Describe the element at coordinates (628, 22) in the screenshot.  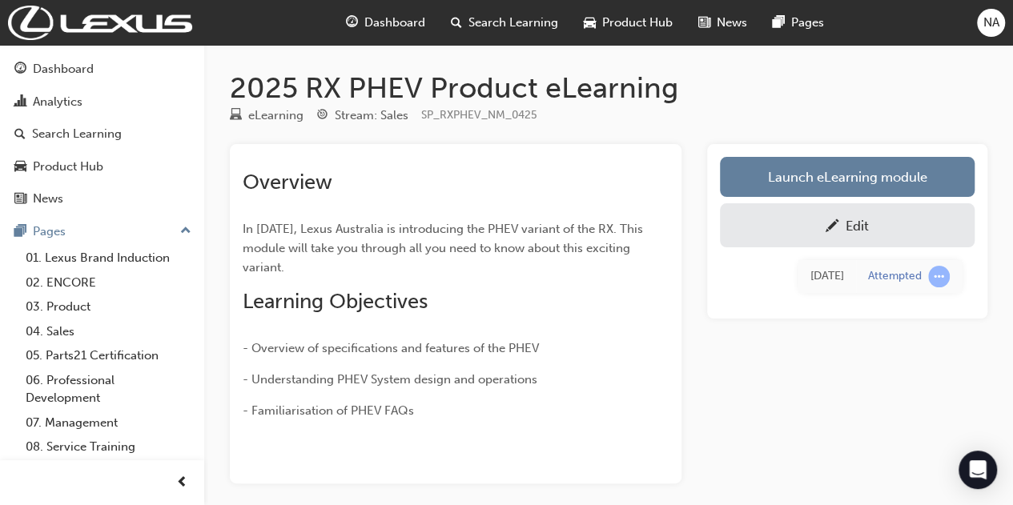
I see `a: car-iconProduct Hub` at that location.